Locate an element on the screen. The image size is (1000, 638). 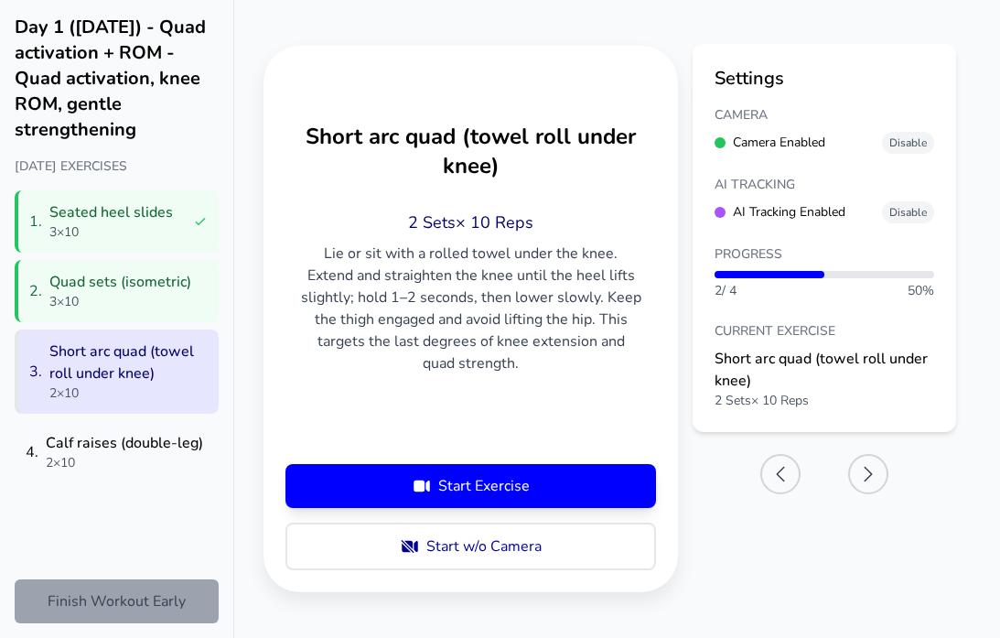
span: 50 % is located at coordinates (920, 291).